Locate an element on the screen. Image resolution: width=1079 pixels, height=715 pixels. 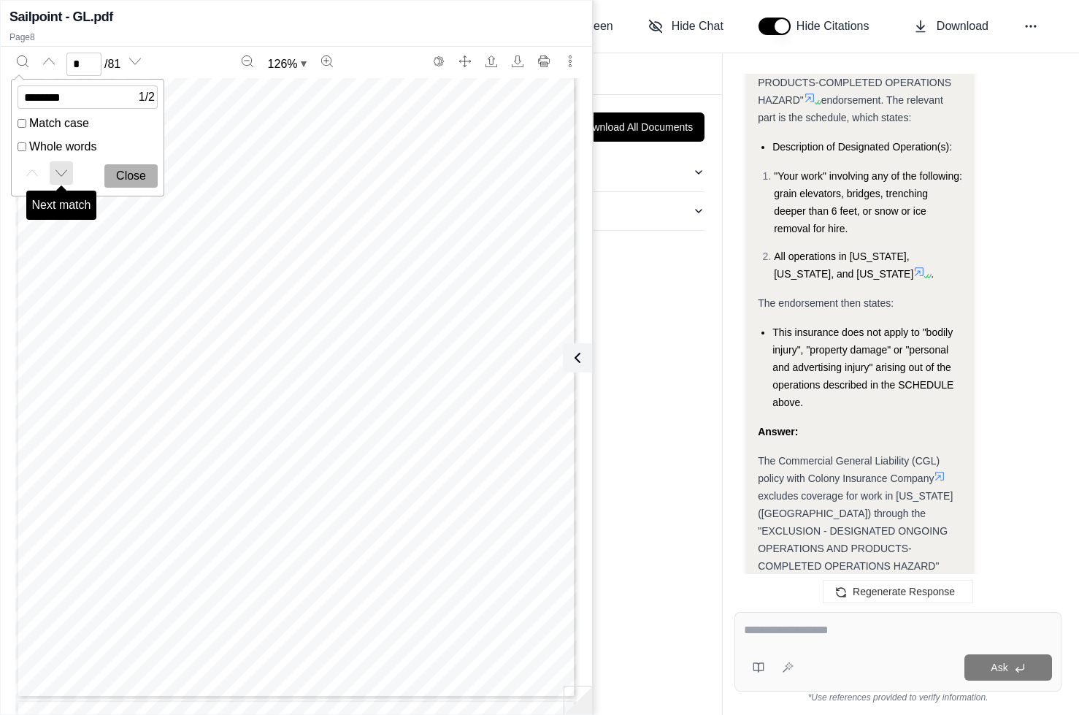
span: Total Charges is located at coordinates (76, 550).